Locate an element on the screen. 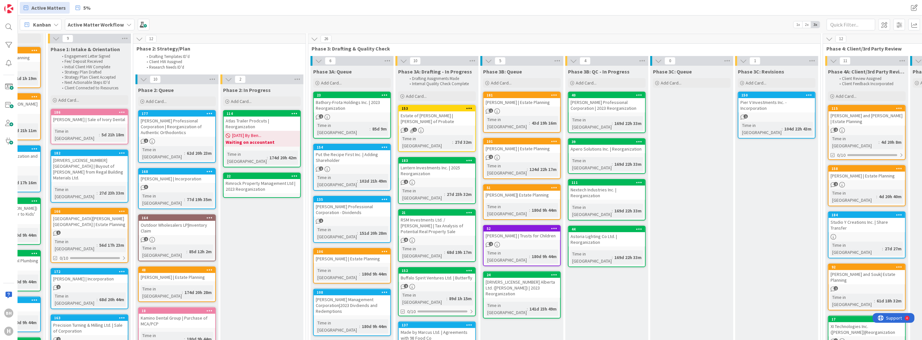 The height and width of the screenshot is (340, 922). div: 150Pier V Investments Inc. - Incorporation is located at coordinates (776, 102).